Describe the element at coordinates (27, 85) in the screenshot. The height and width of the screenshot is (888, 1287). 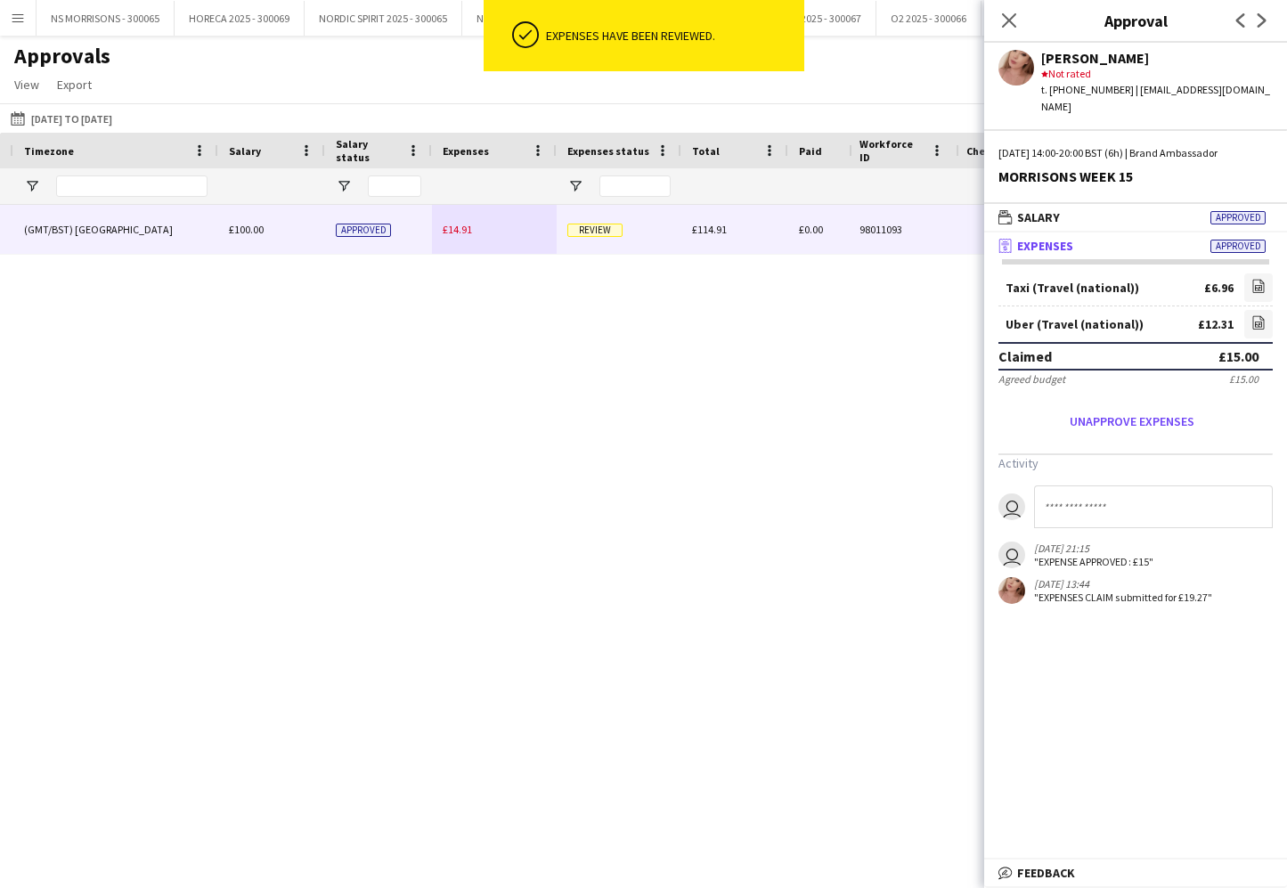
I see `span: View` at that location.